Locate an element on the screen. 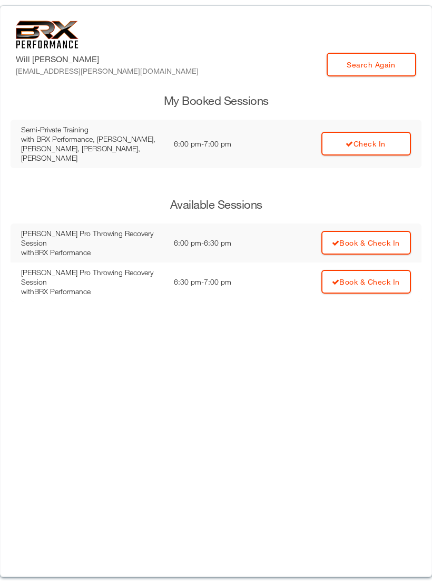  h3: Available Sessions is located at coordinates (216, 204).